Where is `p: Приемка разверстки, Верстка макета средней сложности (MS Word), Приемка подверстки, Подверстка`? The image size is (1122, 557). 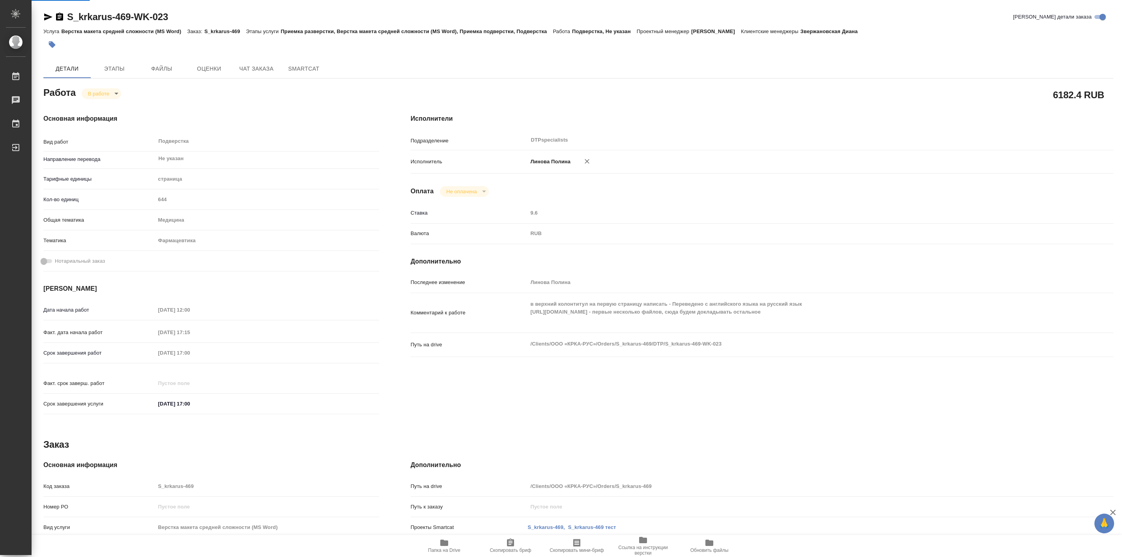
p: Приемка разверстки, Верстка макета средней сложности (MS Word), Приемка подверстки, Подверстка is located at coordinates (417, 31).